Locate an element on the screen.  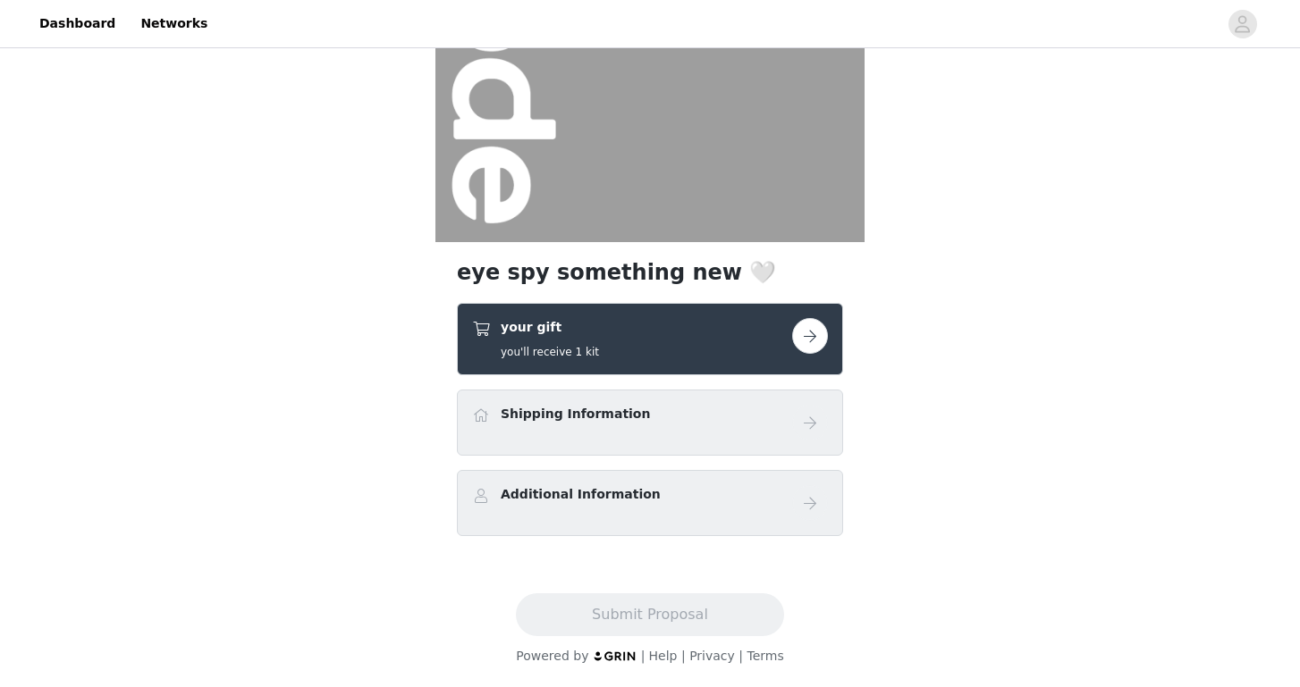
a: Networks is located at coordinates (173, 23).